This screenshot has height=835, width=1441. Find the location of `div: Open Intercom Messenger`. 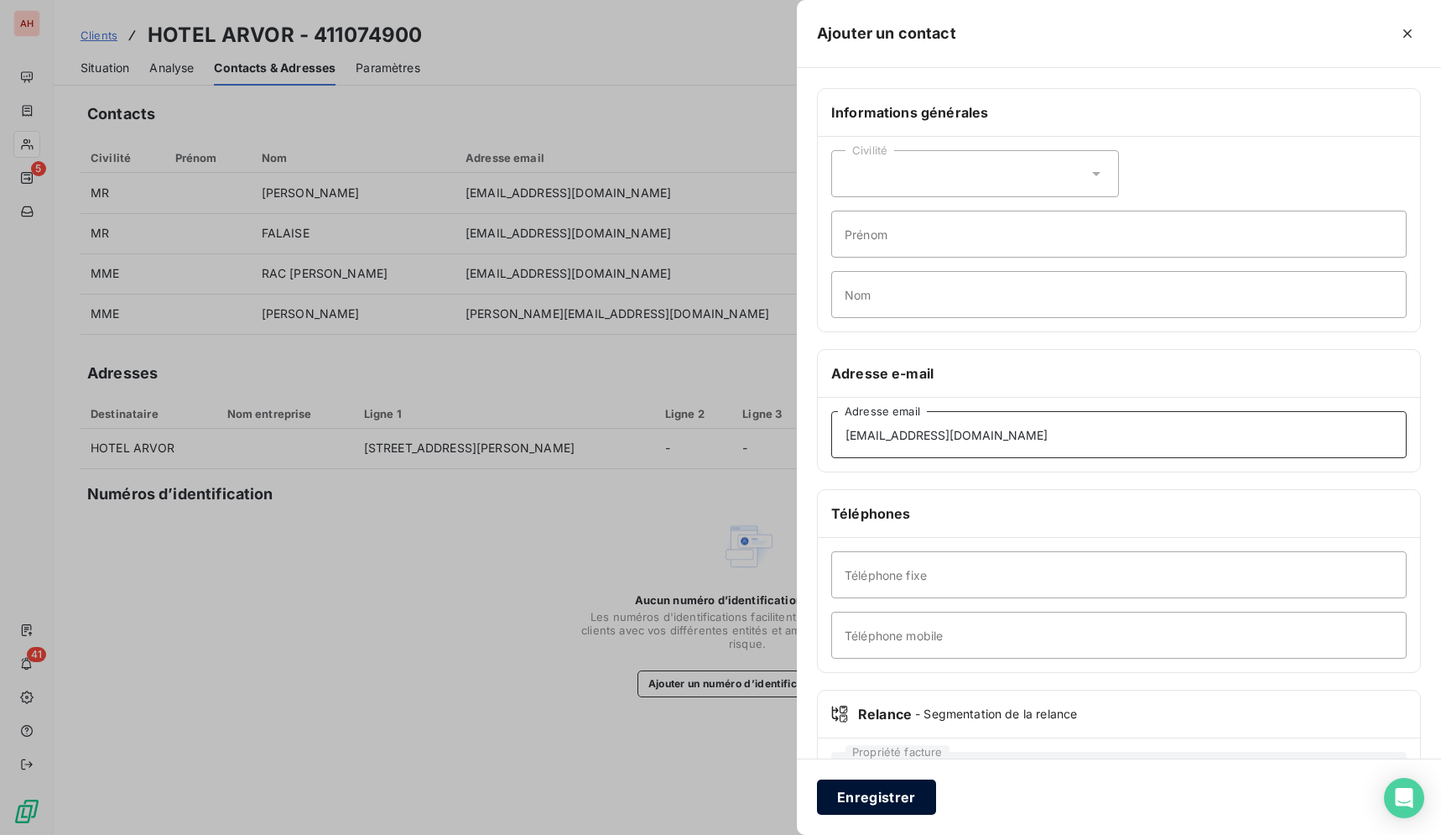

div: Open Intercom Messenger is located at coordinates (1404, 798).